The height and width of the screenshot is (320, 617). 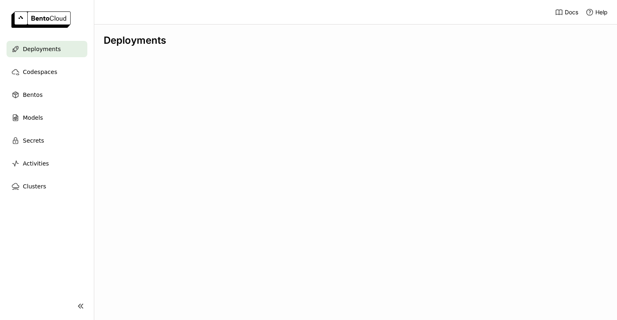 What do you see at coordinates (597, 12) in the screenshot?
I see `div: Help` at bounding box center [597, 12].